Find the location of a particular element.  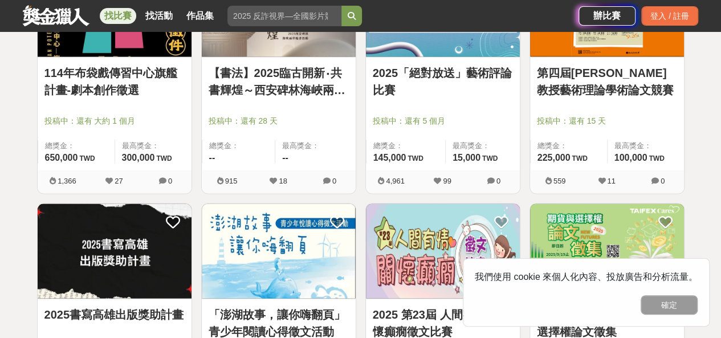

a: 2025「絕對放送」藝術評論比賽 is located at coordinates (443, 81).